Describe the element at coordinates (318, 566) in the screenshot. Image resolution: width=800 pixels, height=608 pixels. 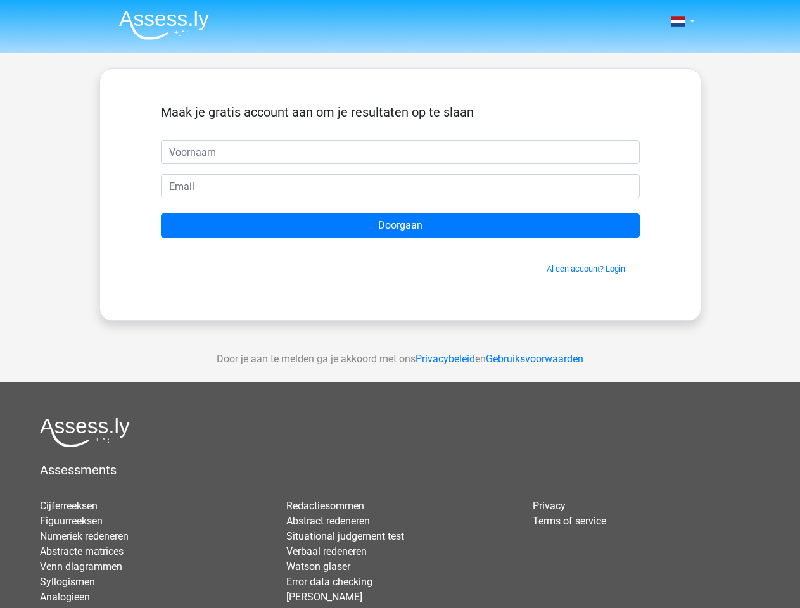
I see `a: Watson glaser` at that location.